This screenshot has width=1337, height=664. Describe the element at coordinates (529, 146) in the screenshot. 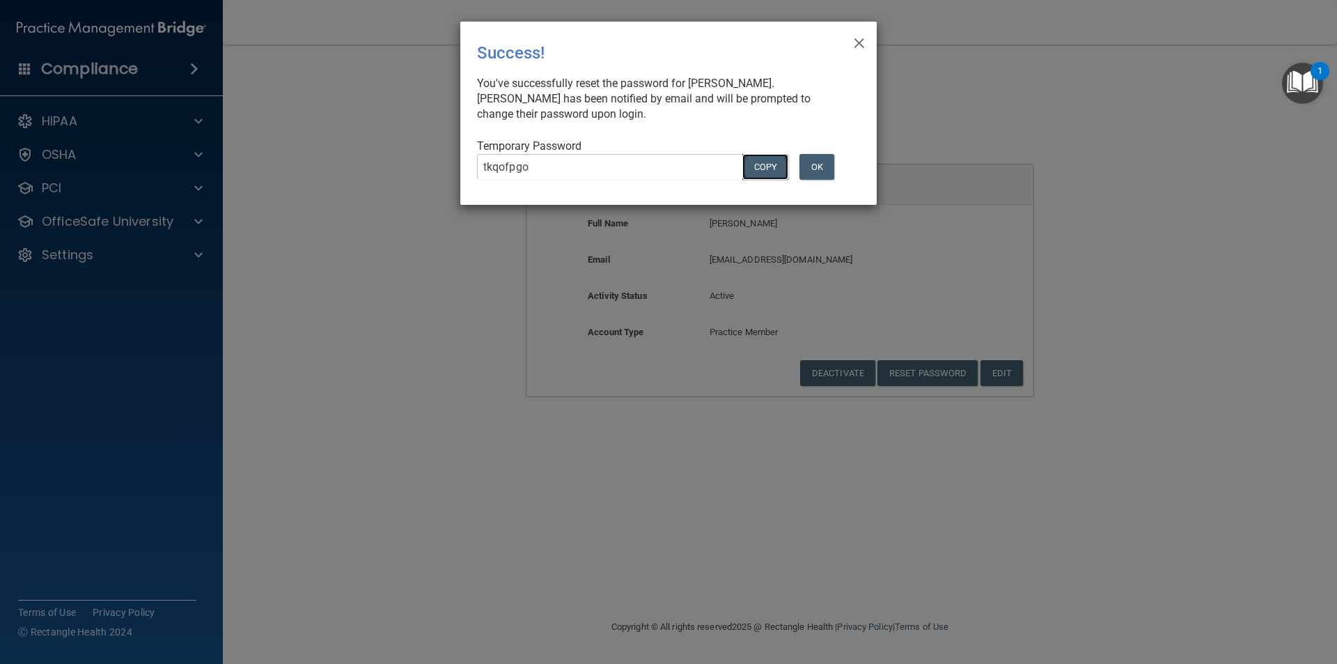

I see `span: Temporary Password` at that location.